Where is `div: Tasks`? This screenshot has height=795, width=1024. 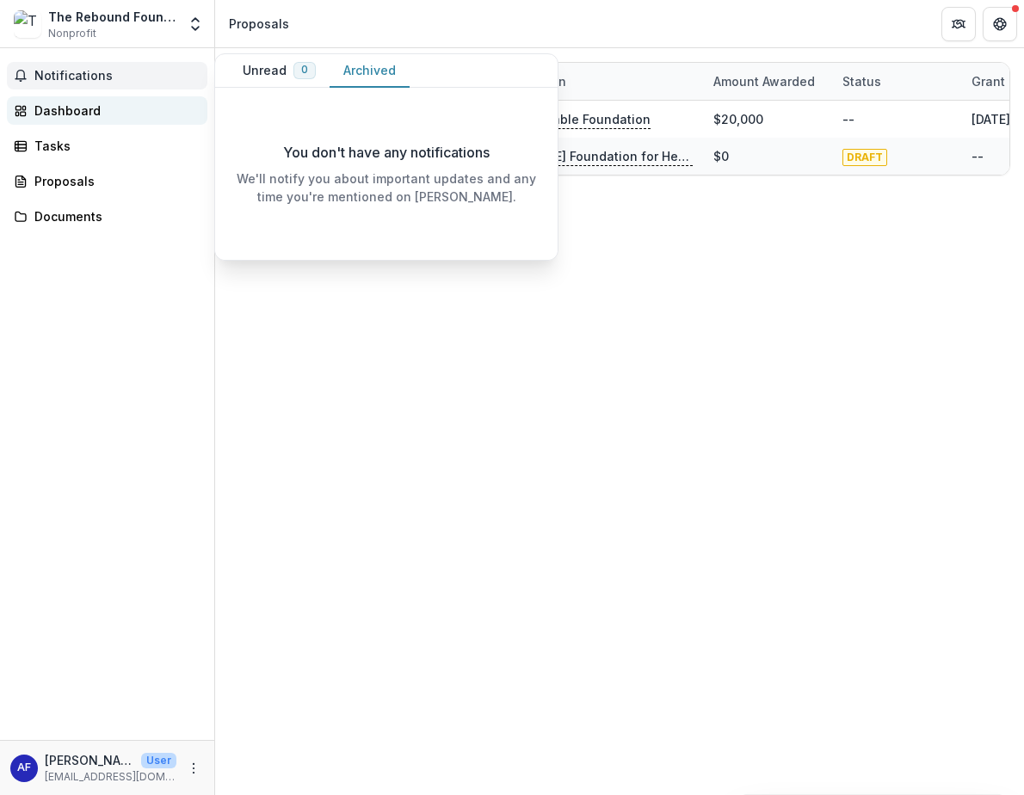 div: Tasks is located at coordinates (114, 145).